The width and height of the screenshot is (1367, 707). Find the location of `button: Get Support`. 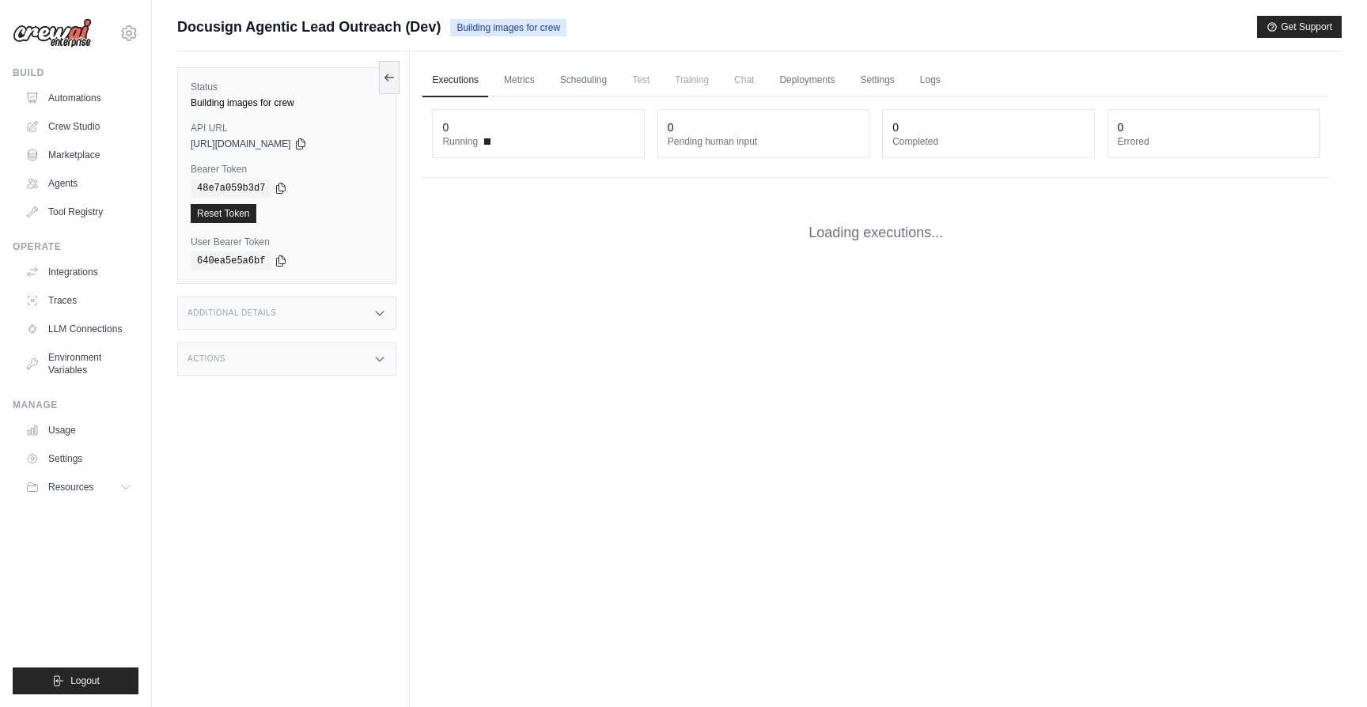

button: Get Support is located at coordinates (1299, 27).